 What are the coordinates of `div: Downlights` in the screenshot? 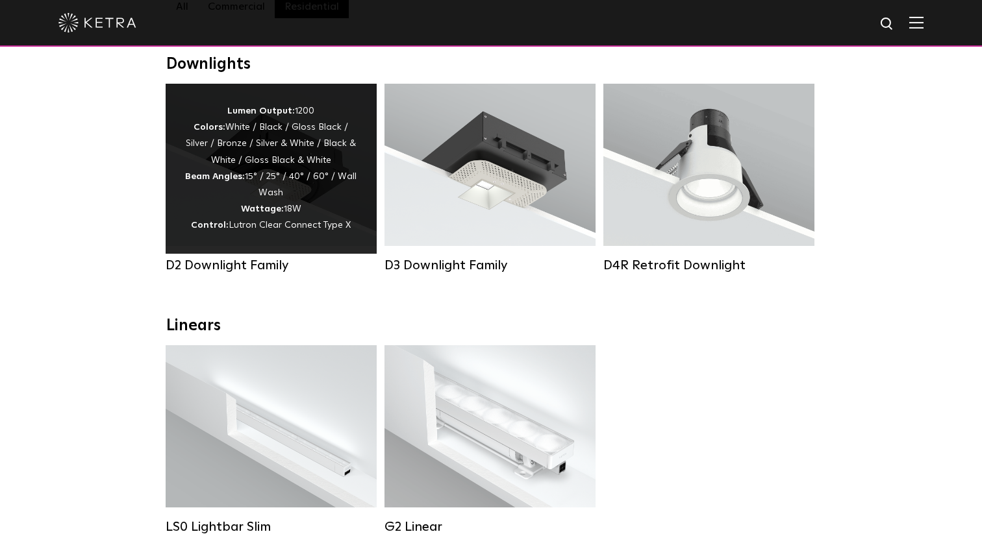 It's located at (491, 64).